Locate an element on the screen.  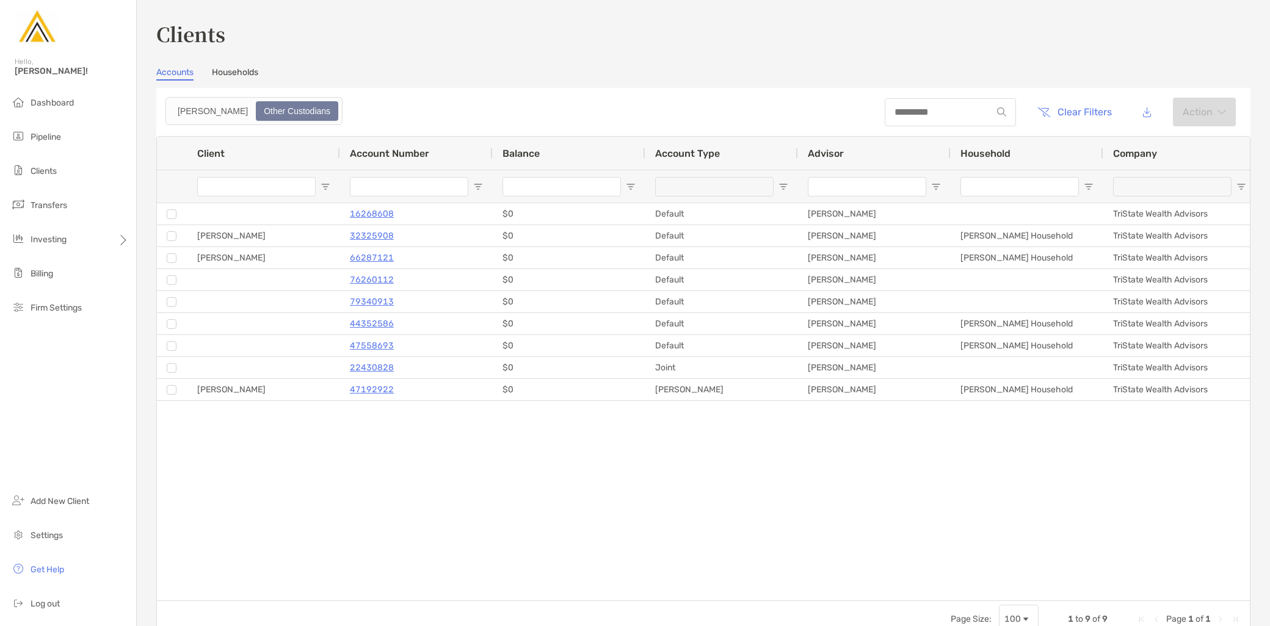
span: Billing is located at coordinates (42, 273).